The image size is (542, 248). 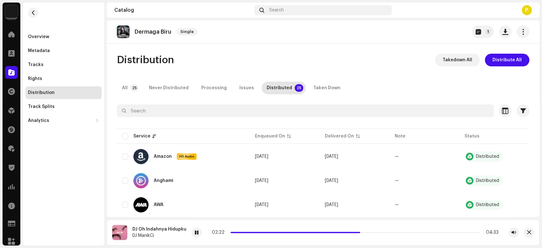 I want to click on re-m-nav-item: Tracks, so click(x=64, y=65).